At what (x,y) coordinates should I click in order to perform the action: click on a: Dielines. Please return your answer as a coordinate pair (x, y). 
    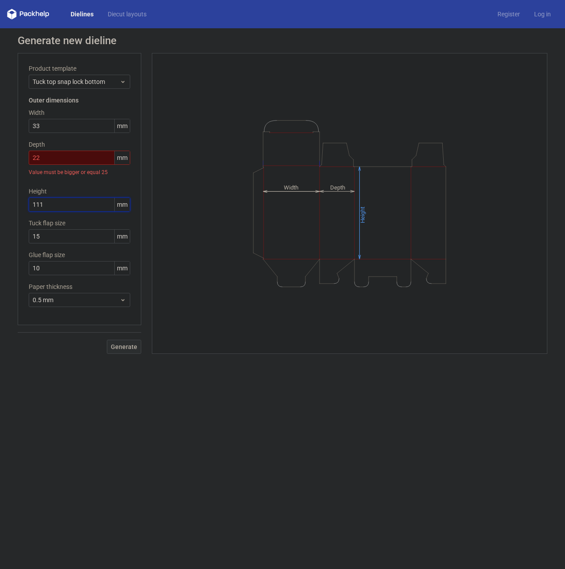
    Looking at the image, I should click on (82, 14).